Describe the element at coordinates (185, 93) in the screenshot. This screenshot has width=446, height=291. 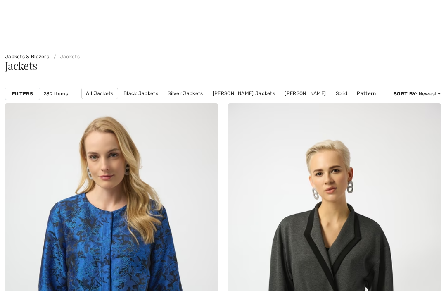
I see `a: Silver Jackets` at that location.